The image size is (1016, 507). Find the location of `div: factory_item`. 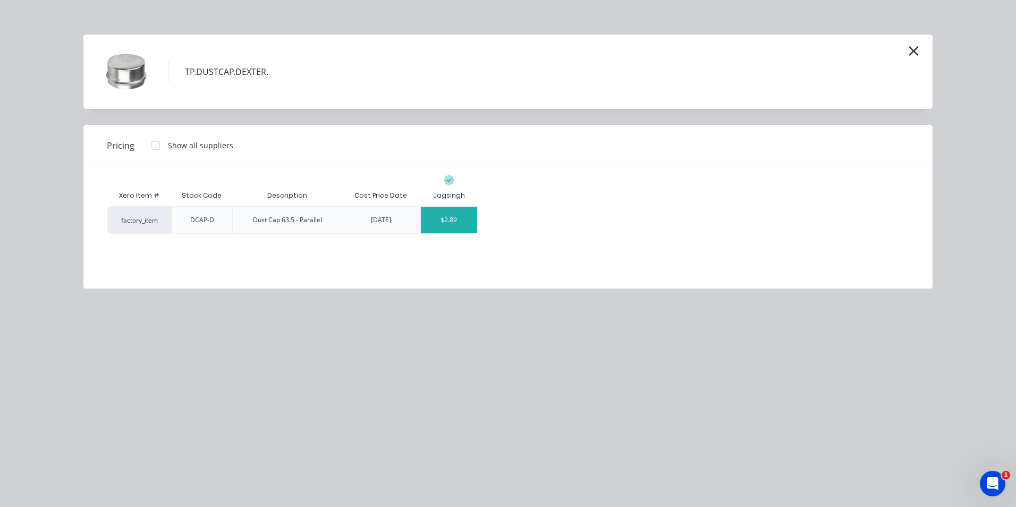

div: factory_item is located at coordinates (139, 220).